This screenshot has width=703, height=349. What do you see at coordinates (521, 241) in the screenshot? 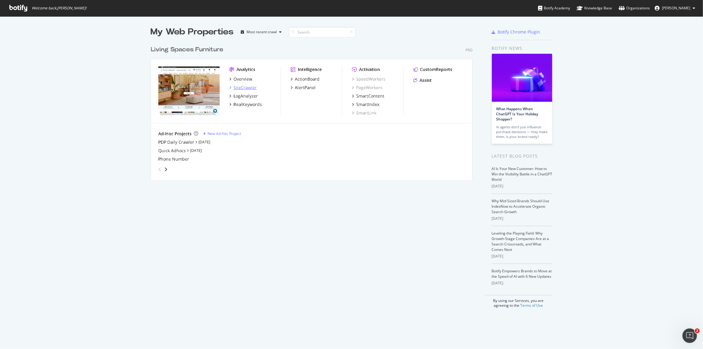
I see `a: Leveling the Playing Field: Why Growth-Stage Companies Are at a Search Crossroads, and What Comes...` at bounding box center [521, 241].